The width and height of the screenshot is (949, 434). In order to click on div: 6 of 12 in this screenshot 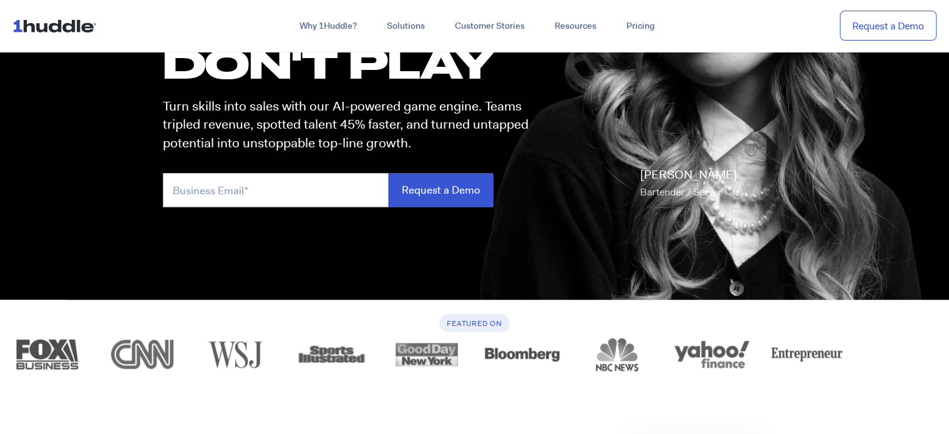, I will do `click(427, 354)`.